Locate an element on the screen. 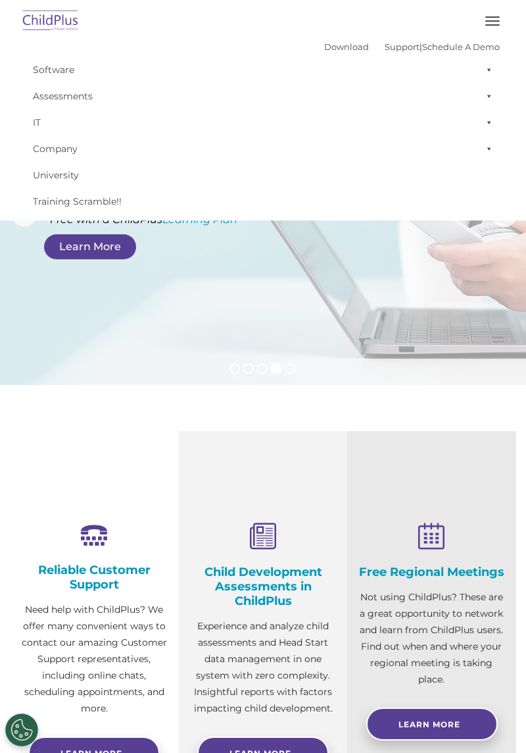 The width and height of the screenshot is (526, 753). a: Company is located at coordinates (263, 149).